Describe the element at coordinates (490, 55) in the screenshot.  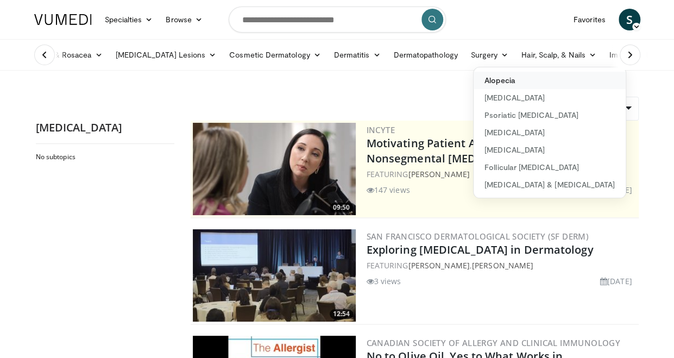
I see `a: Surgery` at that location.